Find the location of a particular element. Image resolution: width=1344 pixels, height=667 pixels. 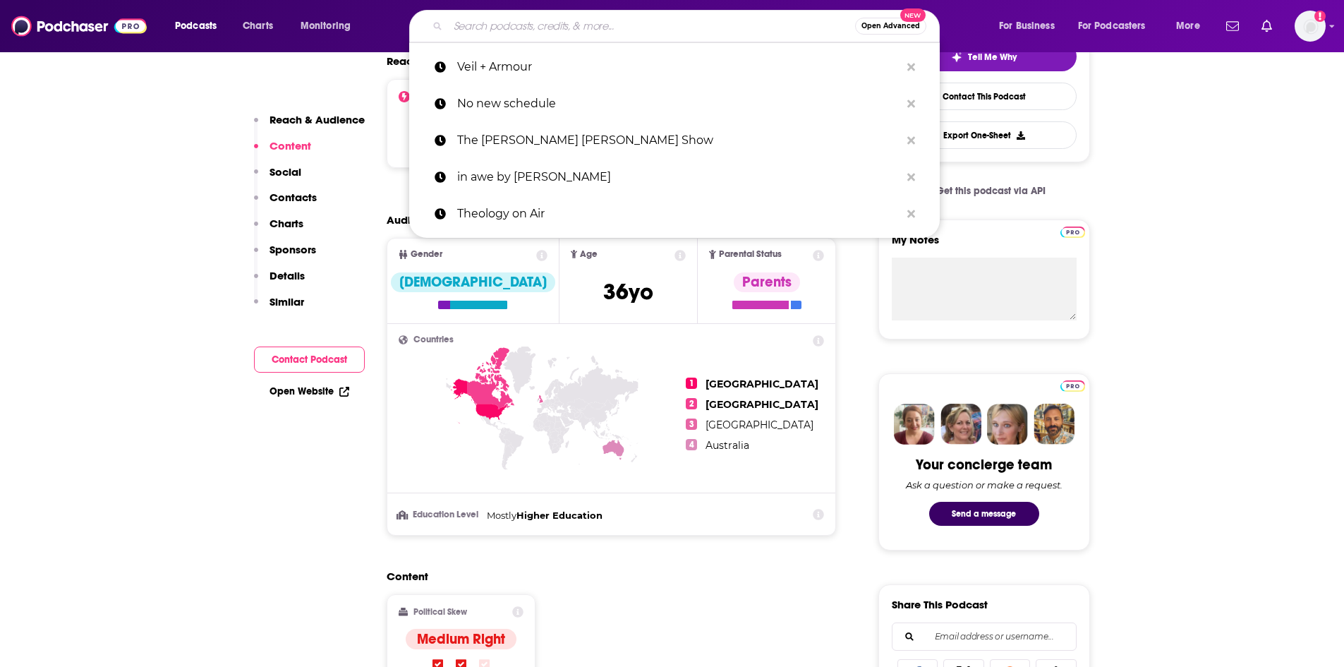

span: Parental Status is located at coordinates (750, 254).